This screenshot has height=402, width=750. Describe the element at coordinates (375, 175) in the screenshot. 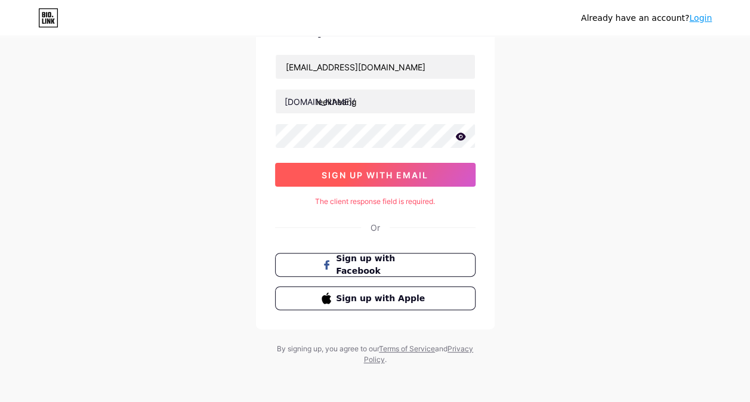

I see `button: sign up with email` at that location.